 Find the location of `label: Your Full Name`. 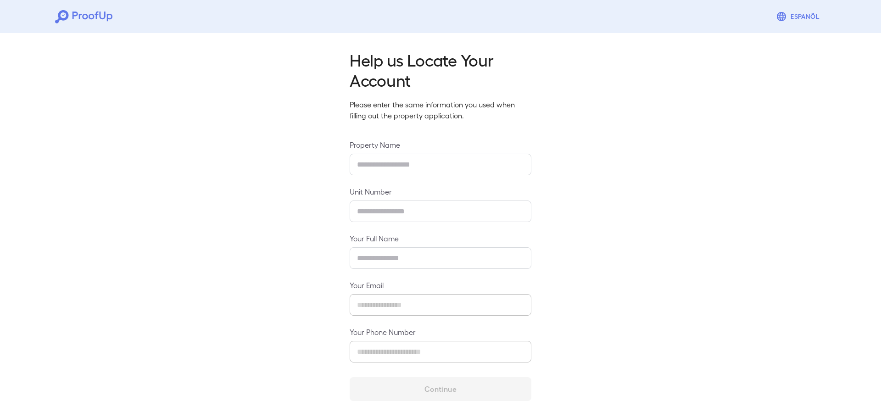

label: Your Full Name is located at coordinates (440, 238).